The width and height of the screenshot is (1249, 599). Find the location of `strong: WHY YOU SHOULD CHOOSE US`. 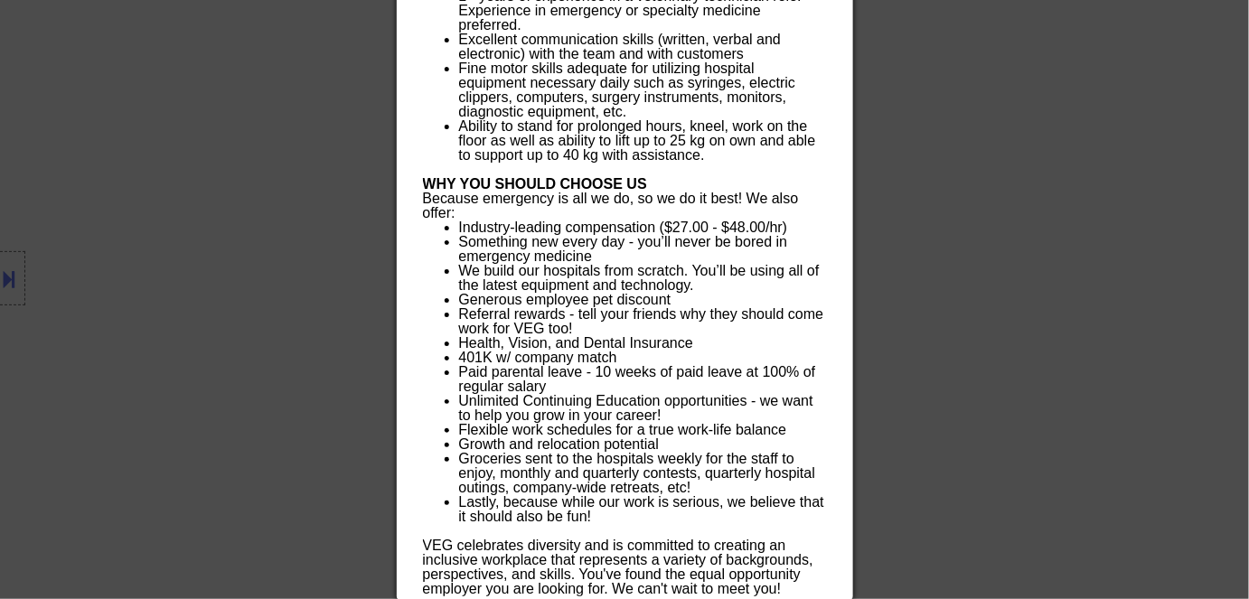

strong: WHY YOU SHOULD CHOOSE US is located at coordinates (535, 184).